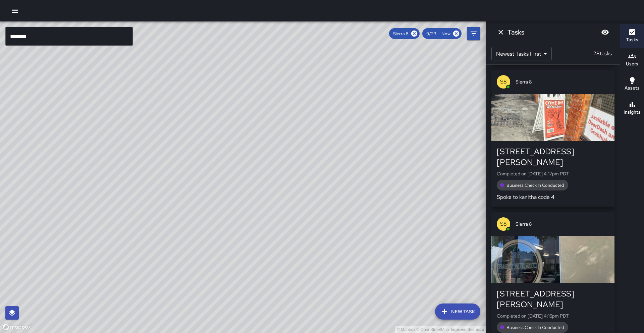  What do you see at coordinates (632, 109) in the screenshot?
I see `button: Insights` at bounding box center [632, 109].